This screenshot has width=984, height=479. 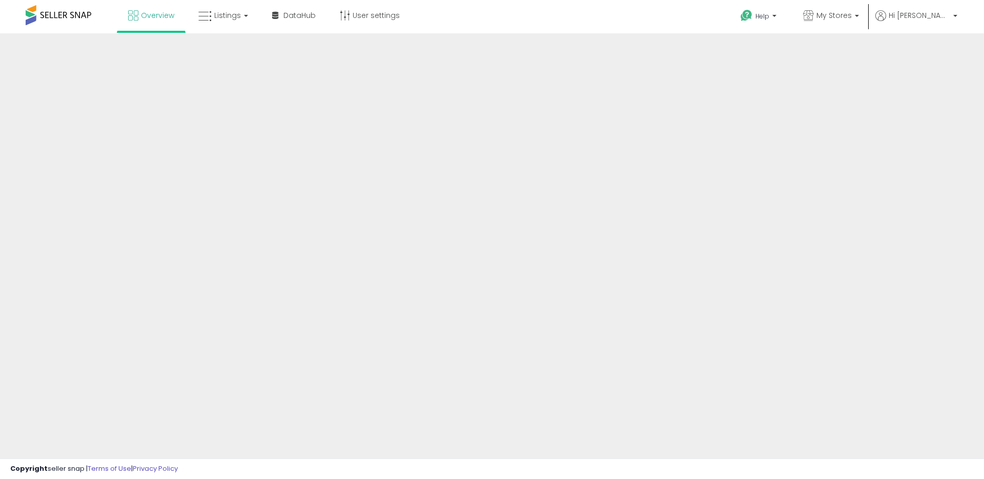 I want to click on span: My Stores, so click(x=834, y=15).